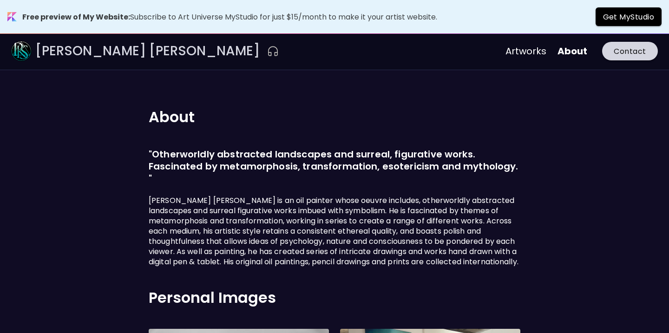 This screenshot has width=669, height=333. I want to click on div: About, so click(335, 117).